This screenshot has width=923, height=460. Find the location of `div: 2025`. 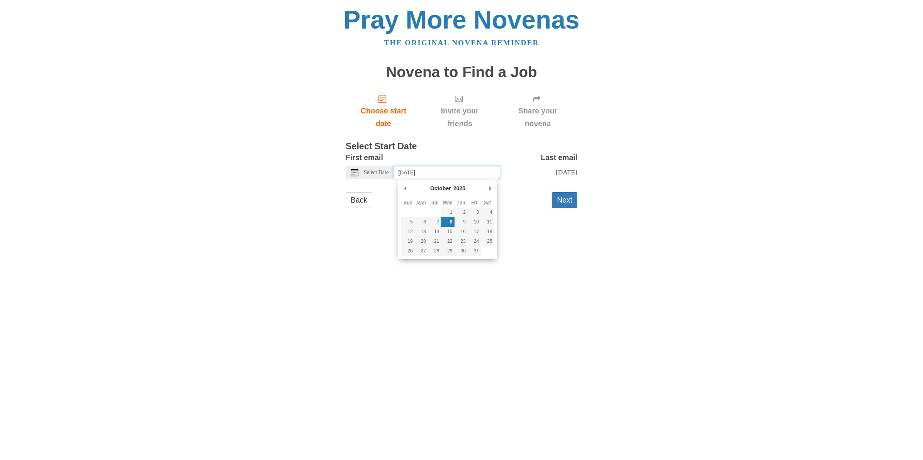

div: 2025 is located at coordinates (459, 188).